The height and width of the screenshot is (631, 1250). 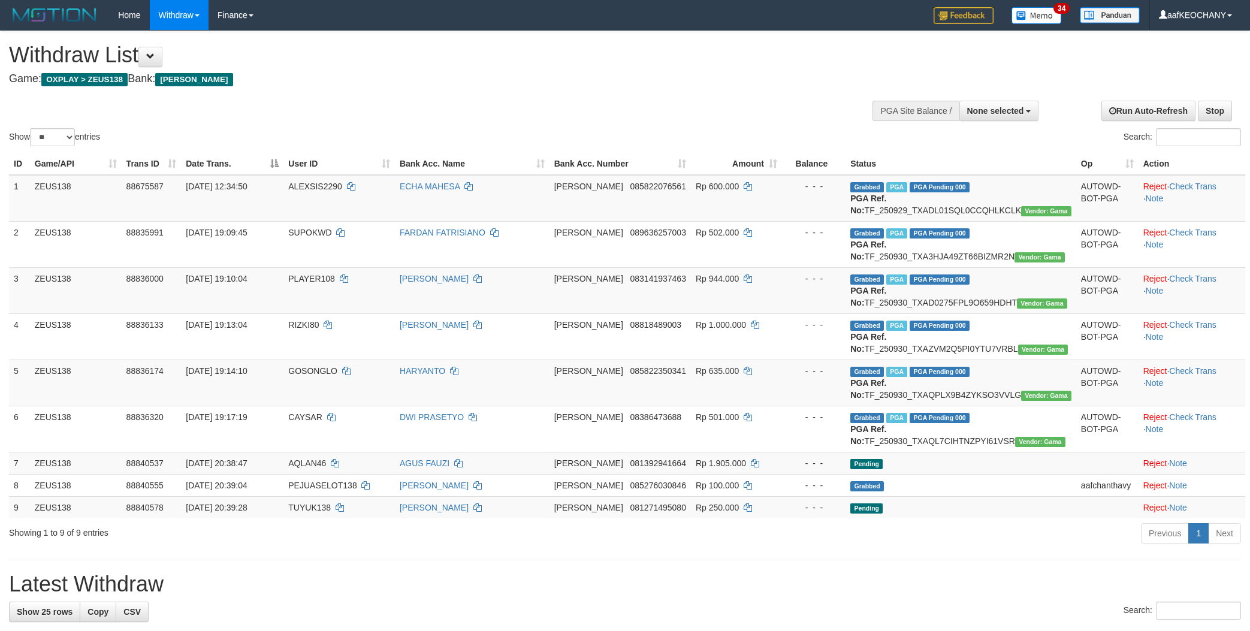 I want to click on span: OXPLAY > ZEUS138, so click(x=84, y=80).